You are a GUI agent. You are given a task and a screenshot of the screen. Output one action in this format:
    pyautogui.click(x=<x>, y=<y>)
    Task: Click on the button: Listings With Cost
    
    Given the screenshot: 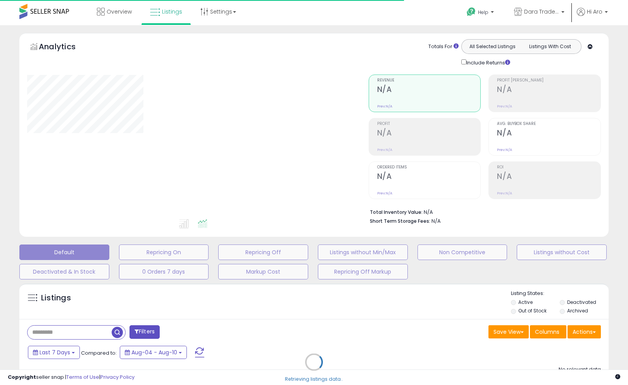 What is the action you would take?
    pyautogui.click(x=550, y=47)
    